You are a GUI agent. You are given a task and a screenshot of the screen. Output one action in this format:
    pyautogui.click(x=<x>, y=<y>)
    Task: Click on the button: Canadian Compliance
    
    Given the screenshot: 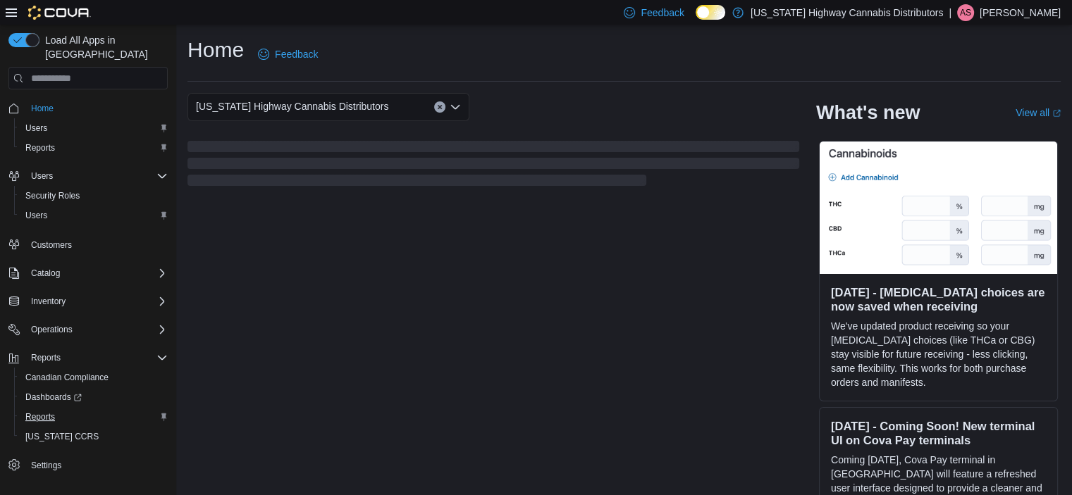 What is the action you would take?
    pyautogui.click(x=94, y=378)
    